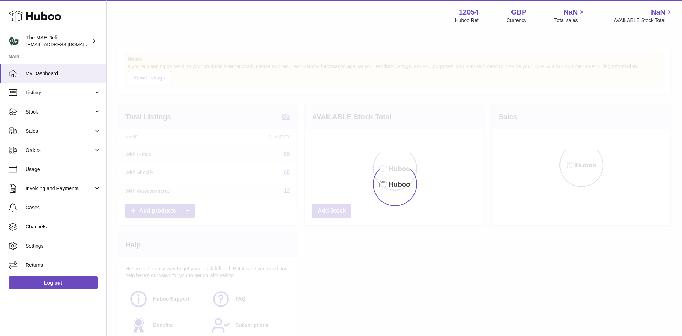 The width and height of the screenshot is (682, 336). Describe the element at coordinates (63, 265) in the screenshot. I see `span: Returns` at that location.